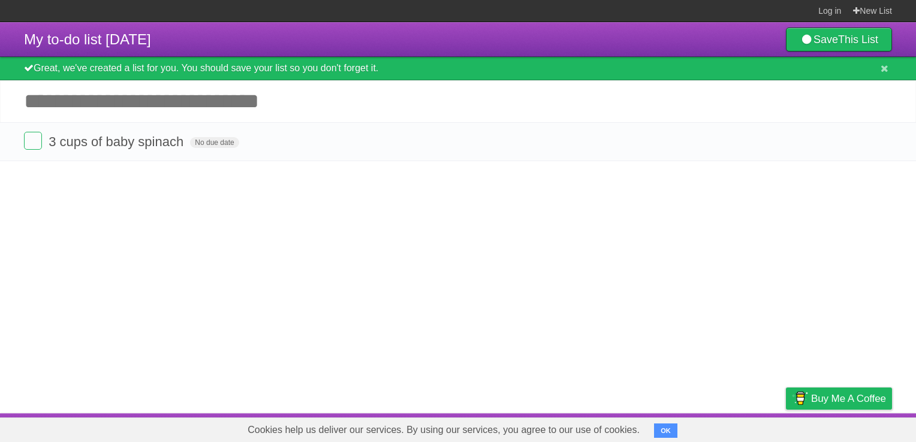 The image size is (916, 442). I want to click on a: About, so click(639, 428).